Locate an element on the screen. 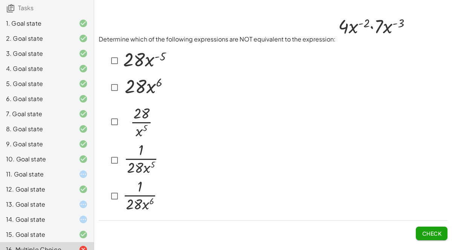 The width and height of the screenshot is (452, 250). span: Tasks is located at coordinates (26, 8).